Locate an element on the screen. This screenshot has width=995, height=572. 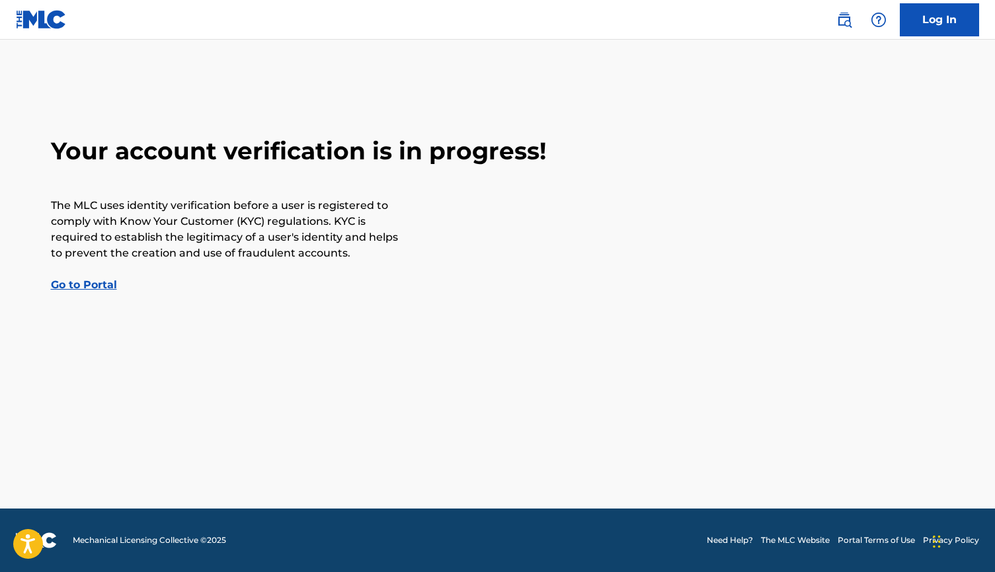
a: Public Search is located at coordinates (844, 20).